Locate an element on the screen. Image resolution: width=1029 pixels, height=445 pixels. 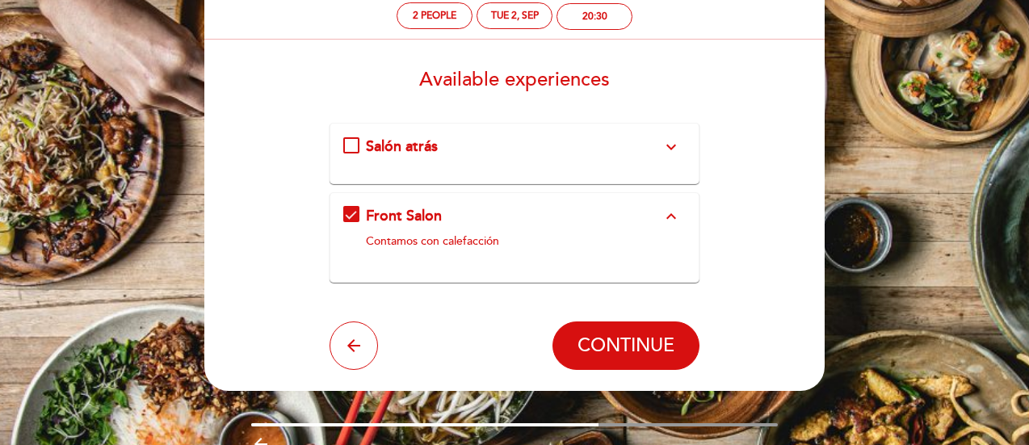
span: 2 people is located at coordinates (434, 15).